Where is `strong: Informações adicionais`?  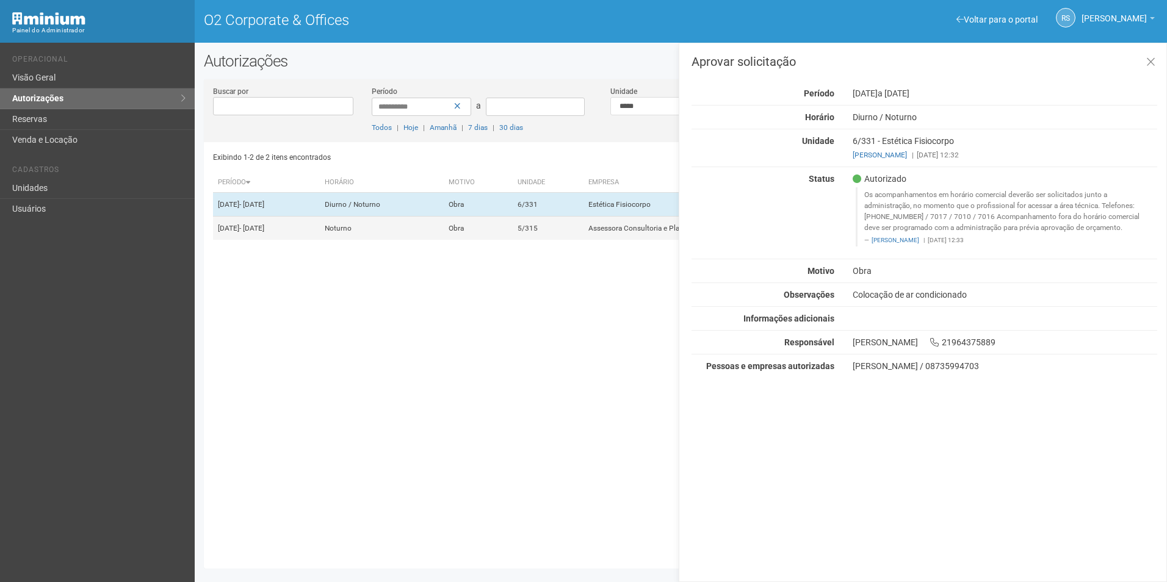
strong: Informações adicionais is located at coordinates (789, 319).